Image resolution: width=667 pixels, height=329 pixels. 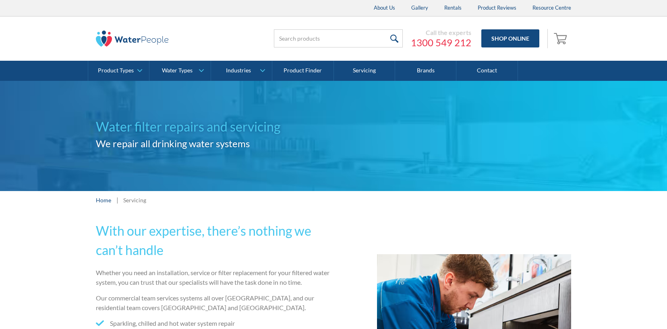 What do you see at coordinates (338, 38) in the screenshot?
I see `input: Search products` at bounding box center [338, 38].